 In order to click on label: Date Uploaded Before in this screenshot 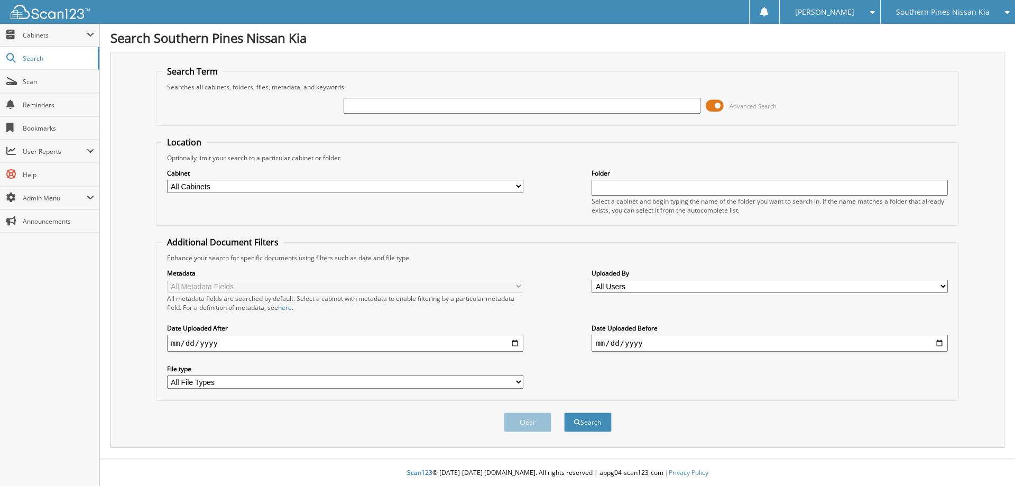, I will do `click(769, 328)`.